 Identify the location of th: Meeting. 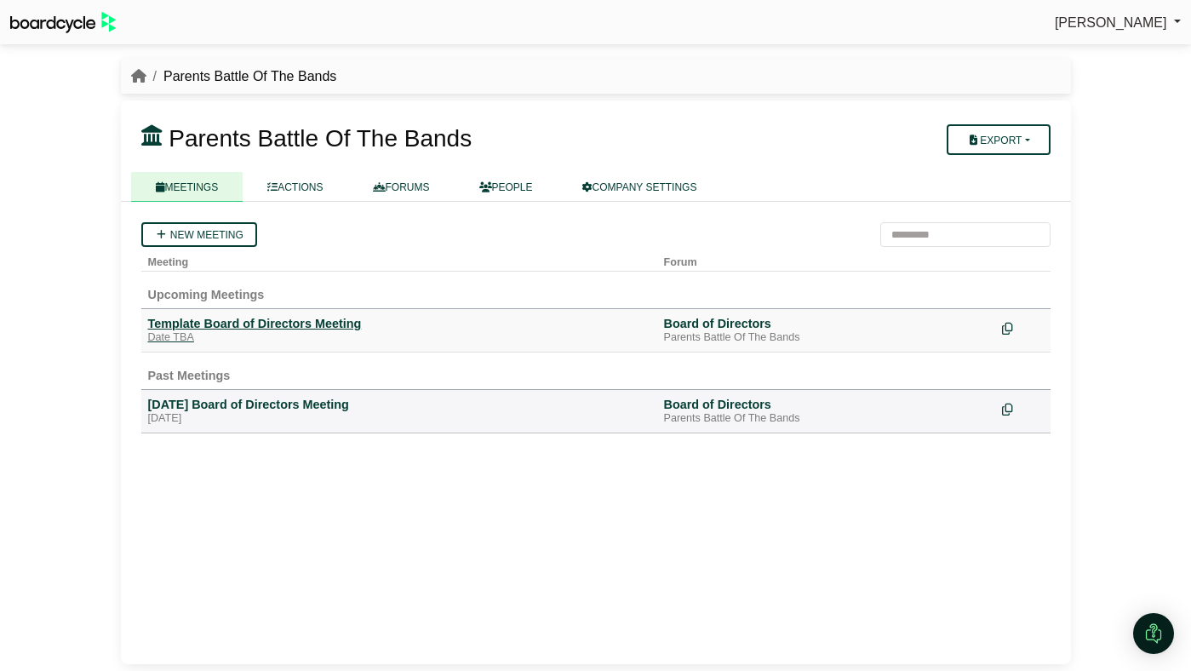
(399, 259).